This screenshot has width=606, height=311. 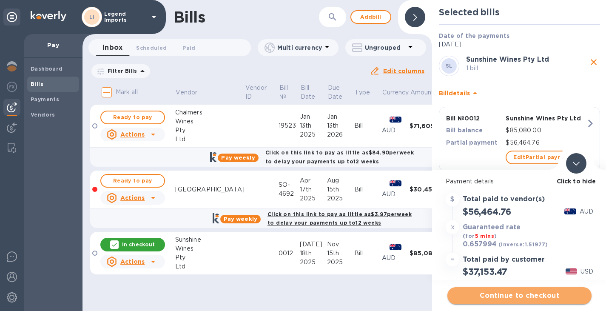 What do you see at coordinates (485, 271) in the screenshot?
I see `h2: $37,153.47` at bounding box center [485, 271].